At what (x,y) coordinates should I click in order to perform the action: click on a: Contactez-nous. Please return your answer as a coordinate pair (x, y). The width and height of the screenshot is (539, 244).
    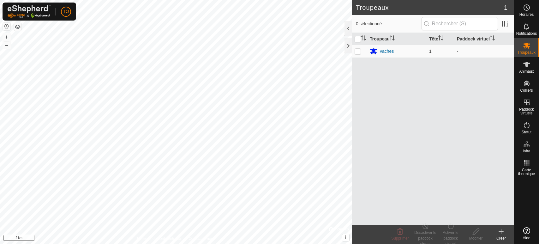
    Looking at the image, I should click on (202, 238).